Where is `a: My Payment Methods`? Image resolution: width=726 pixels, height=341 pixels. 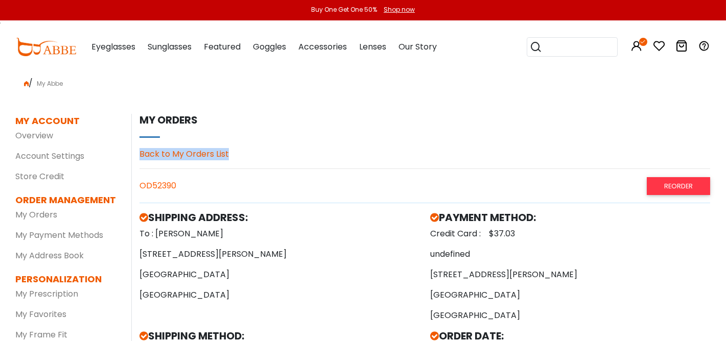
a: My Payment Methods is located at coordinates (60, 235).